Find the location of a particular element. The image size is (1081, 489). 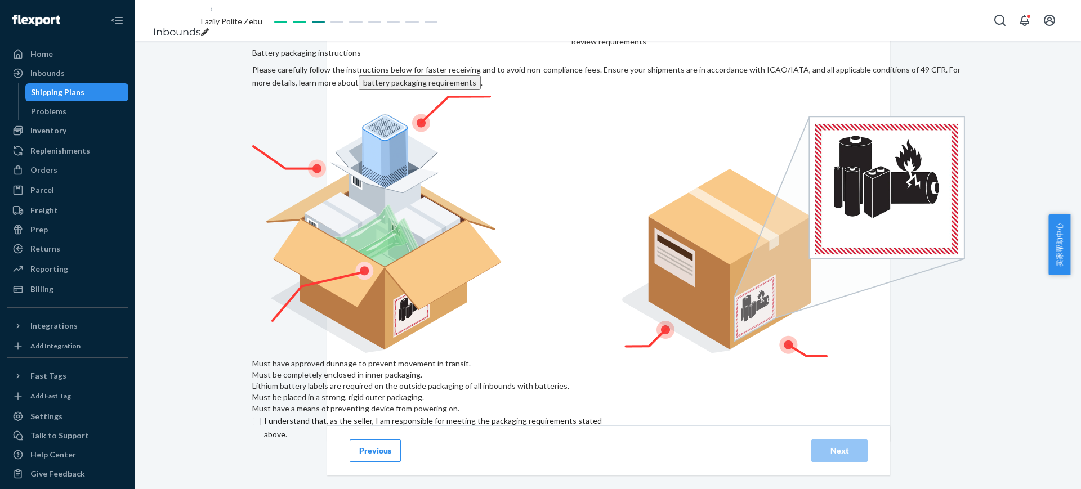

div: Returns is located at coordinates (45, 249).